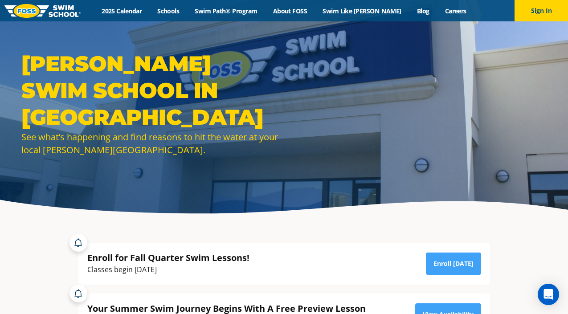 The height and width of the screenshot is (314, 568). Describe the element at coordinates (226, 11) in the screenshot. I see `a: Swim Path® Program` at that location.